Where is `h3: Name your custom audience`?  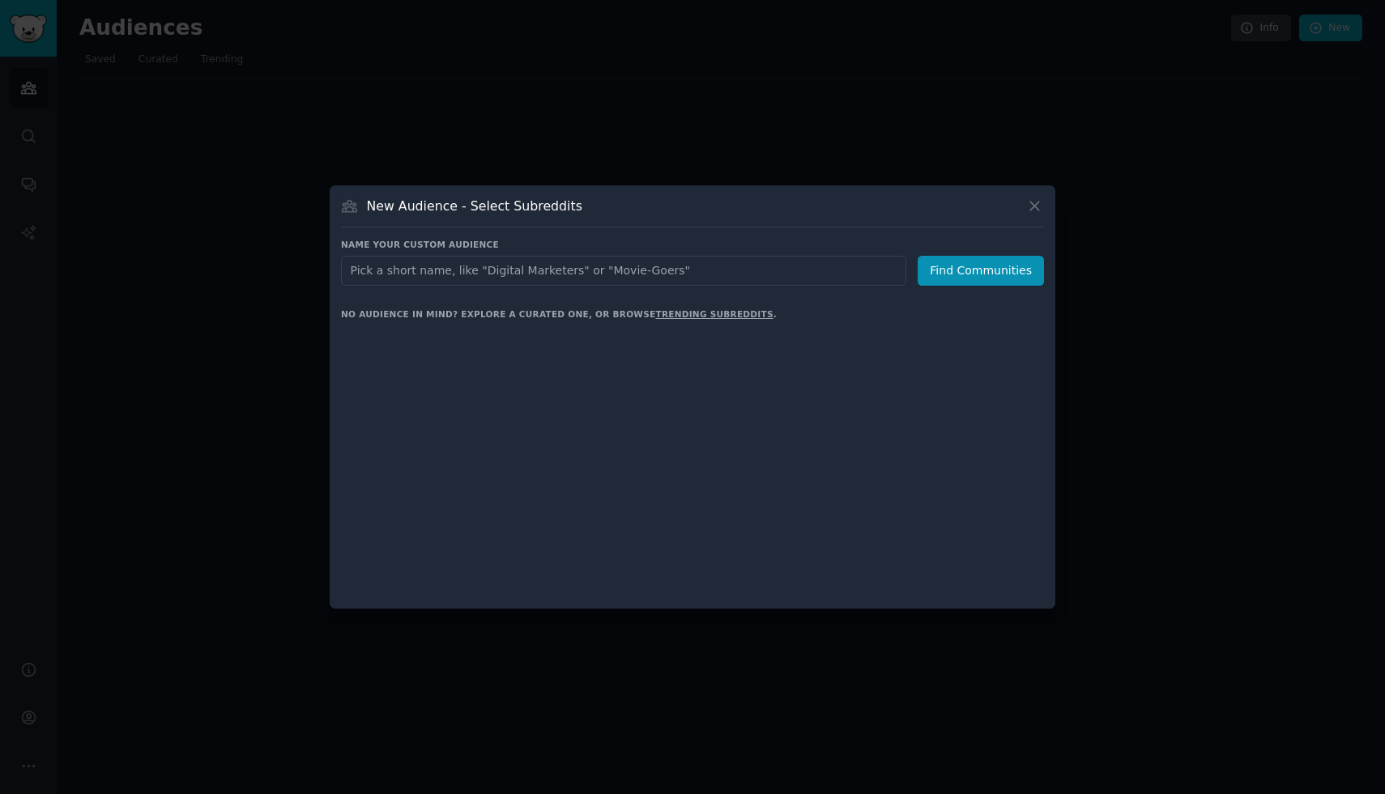 h3: Name your custom audience is located at coordinates (692, 245).